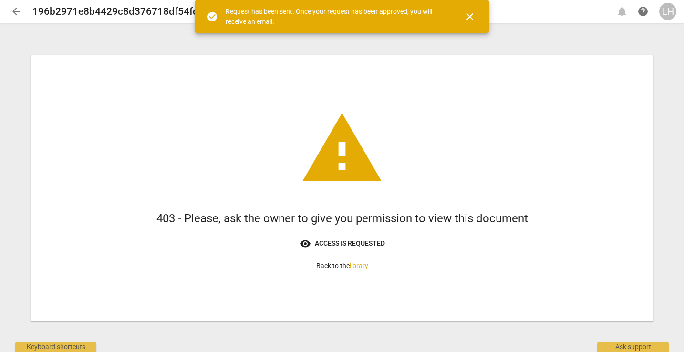 This screenshot has height=352, width=684. Describe the element at coordinates (56, 347) in the screenshot. I see `div: Keyboard shortcuts` at that location.